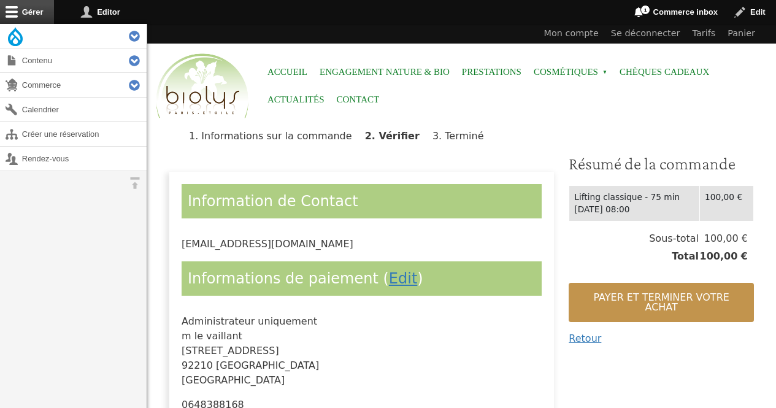 The width and height of the screenshot is (776, 408). What do you see at coordinates (634, 197) in the screenshot?
I see `div: Lifting classique - 75 min` at bounding box center [634, 197].